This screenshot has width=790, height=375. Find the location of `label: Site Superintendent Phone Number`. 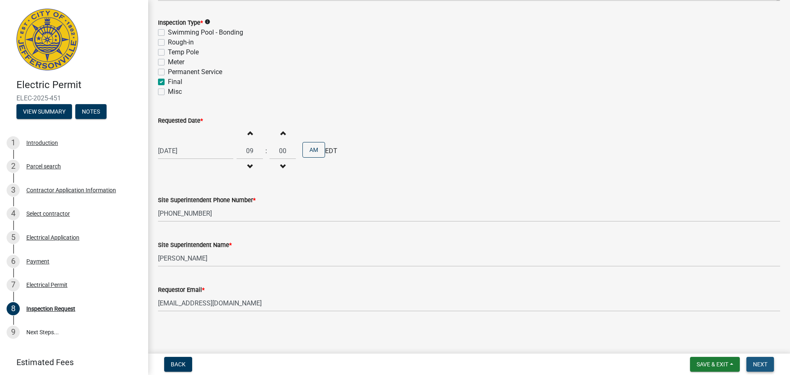

label: Site Superintendent Phone Number is located at coordinates (207, 200).